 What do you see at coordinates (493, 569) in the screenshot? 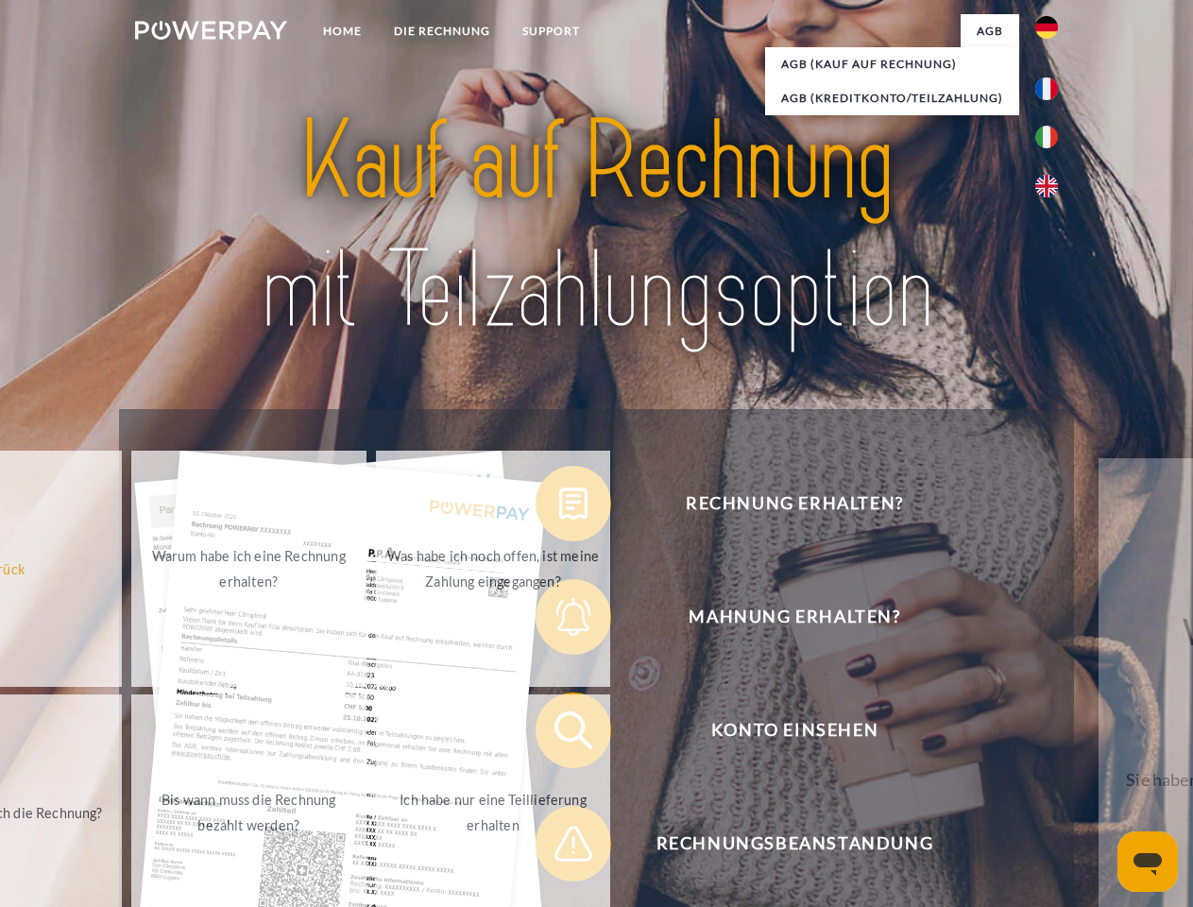
I see `div: Was habe ich noch offen, ist meine Zahlung eingegangen?` at bounding box center [493, 569].